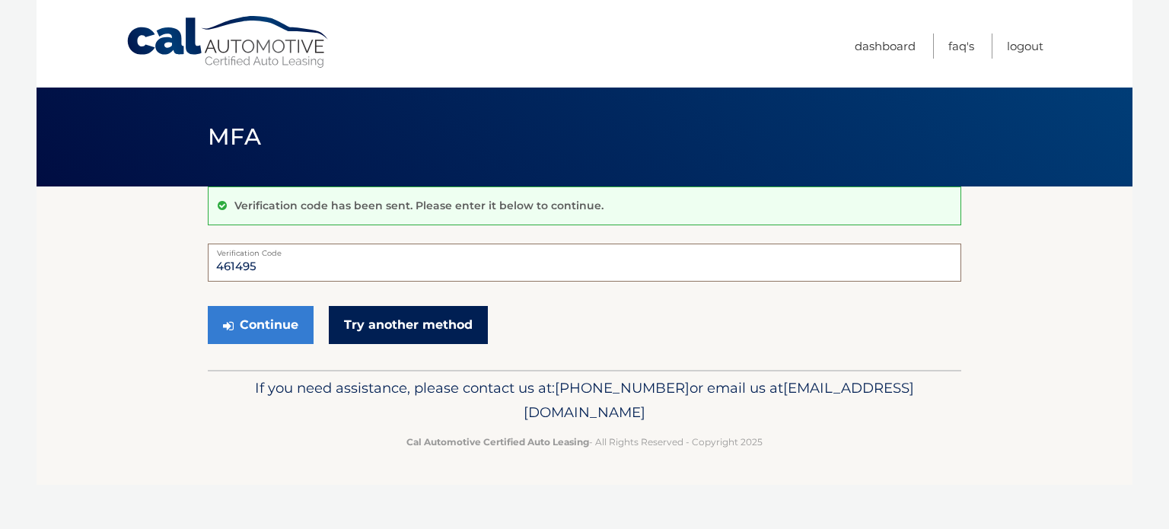  What do you see at coordinates (584, 441) in the screenshot?
I see `p: - All Rights Reserved - Copyright 2025` at bounding box center [584, 441].